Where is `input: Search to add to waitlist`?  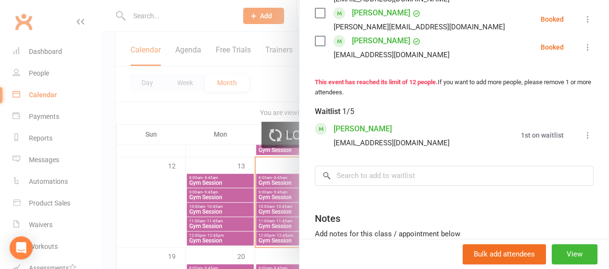
input: Search to add to waitlist is located at coordinates (454, 176).